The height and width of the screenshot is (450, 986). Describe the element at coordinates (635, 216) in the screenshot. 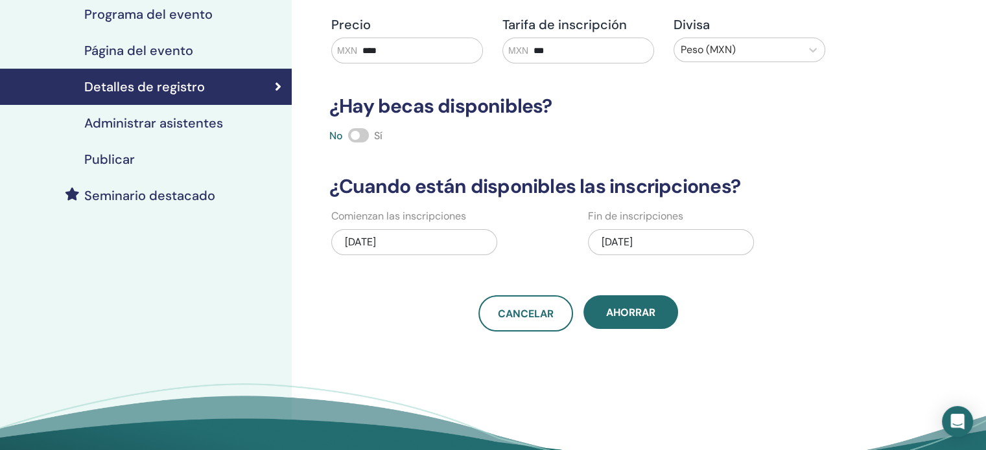

I see `font: Fin de inscripciones` at that location.